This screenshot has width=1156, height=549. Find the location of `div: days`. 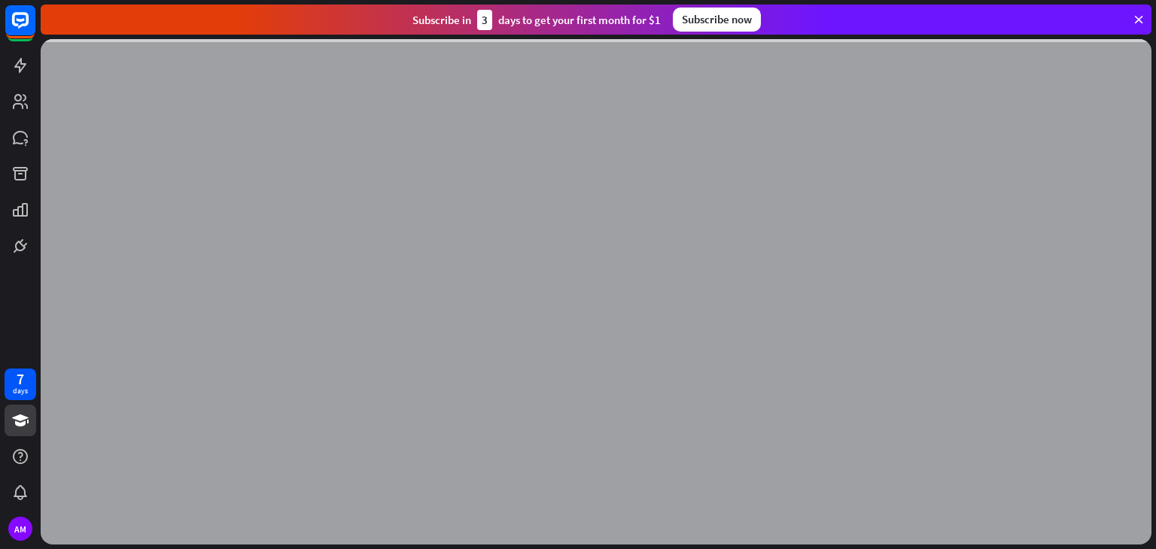

div: days is located at coordinates (20, 391).